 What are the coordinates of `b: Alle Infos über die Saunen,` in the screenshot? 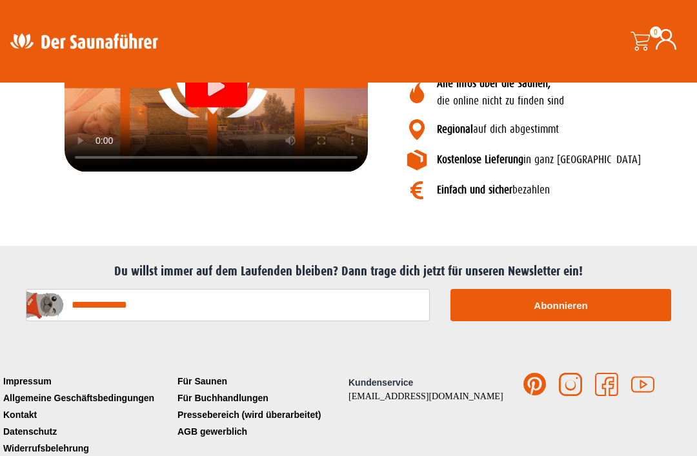 It's located at (494, 83).